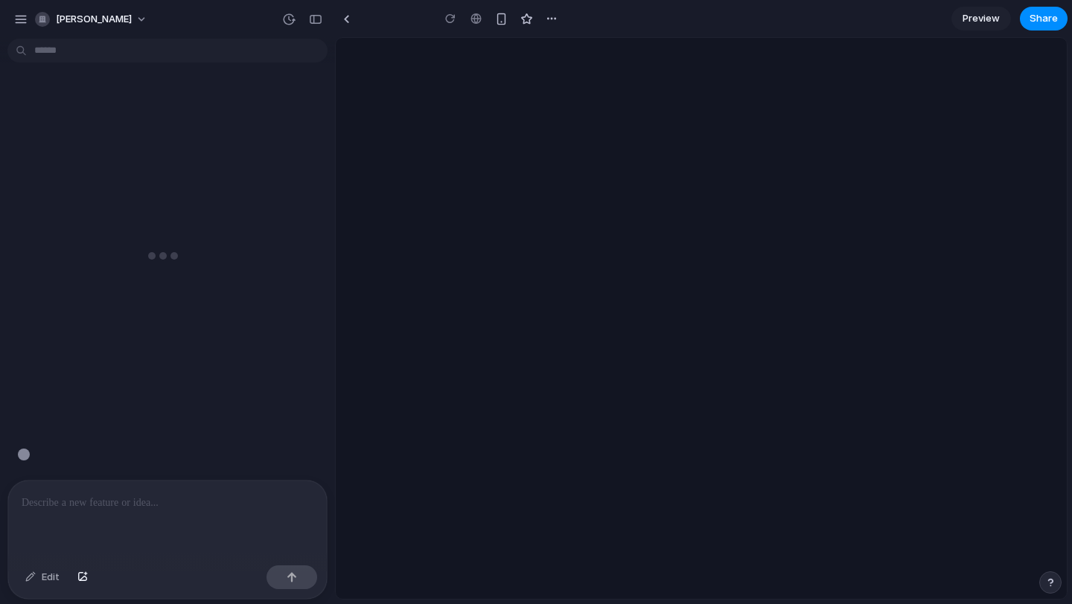 The image size is (1072, 604). Describe the element at coordinates (981, 19) in the screenshot. I see `a: Preview` at that location.